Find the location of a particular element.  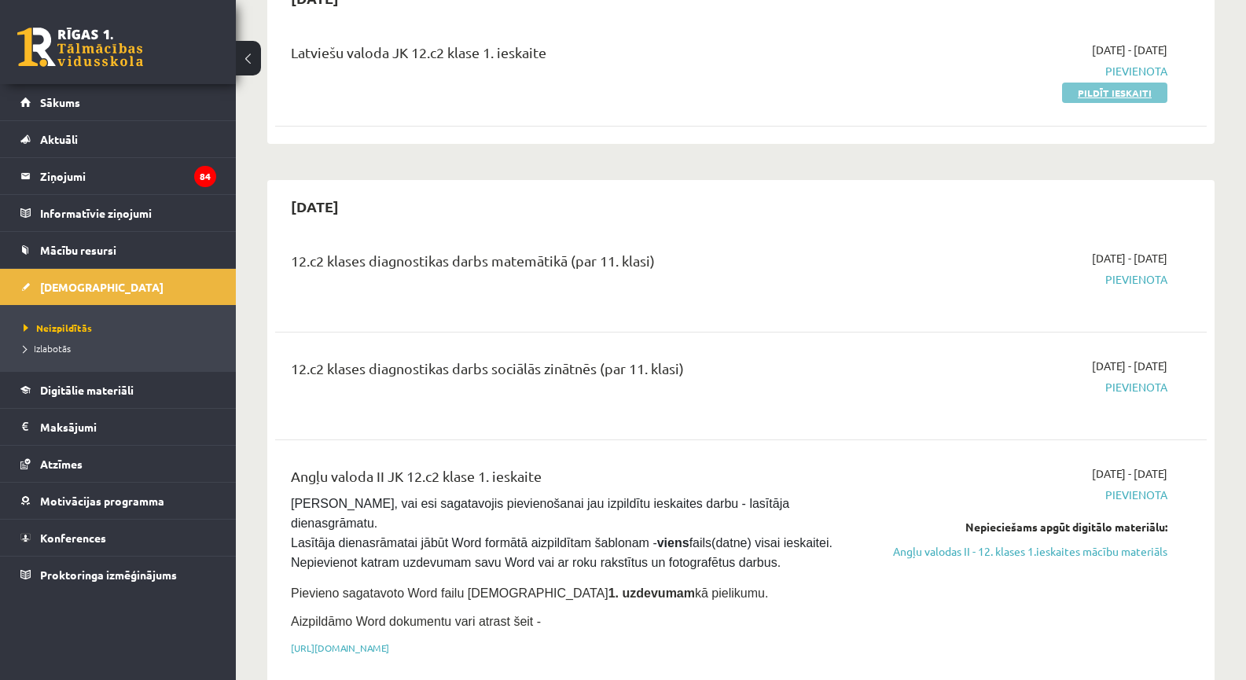

a: Ziņojumi84 is located at coordinates (118, 176).